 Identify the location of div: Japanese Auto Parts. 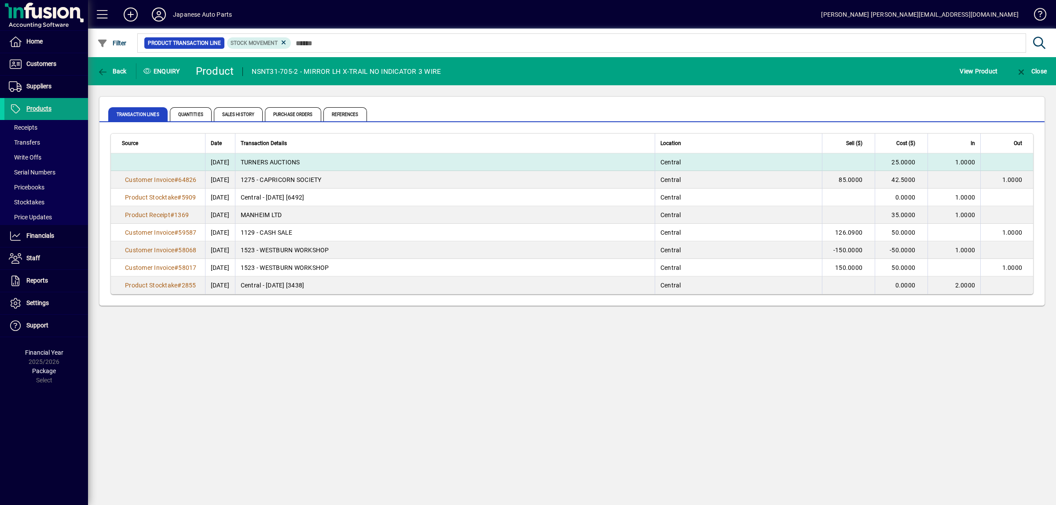
(202, 15).